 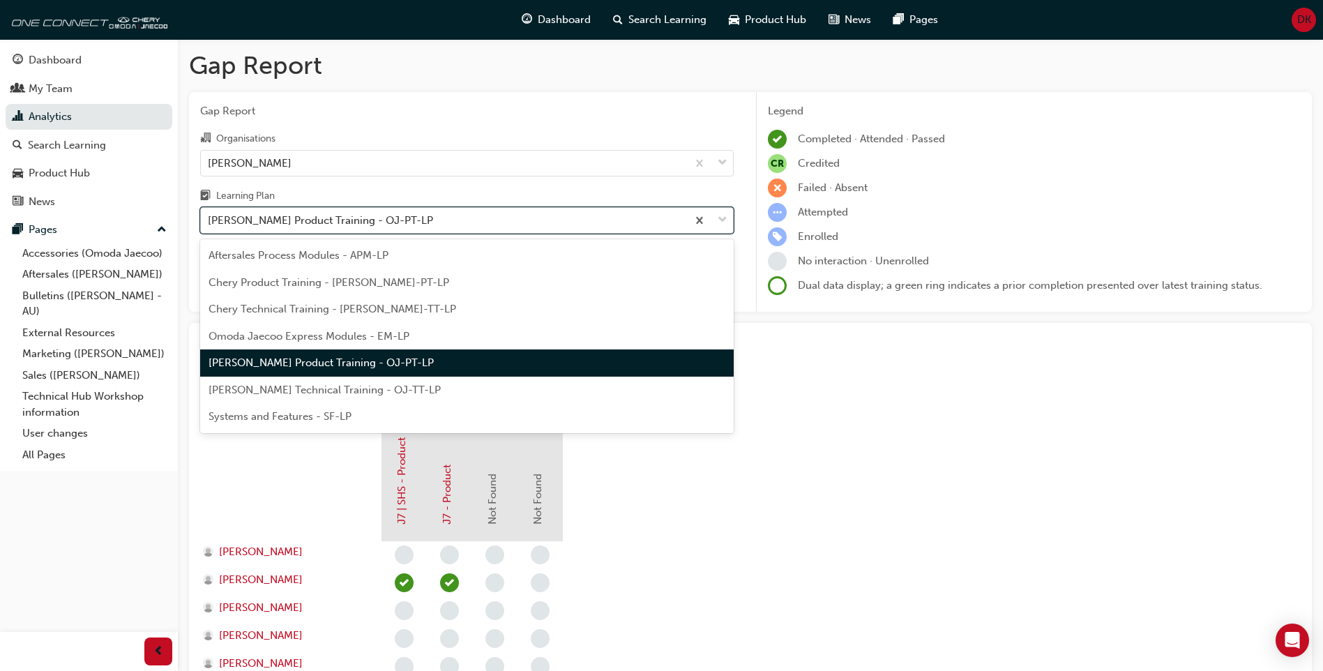 What do you see at coordinates (1303, 20) in the screenshot?
I see `button: DK` at bounding box center [1303, 20].